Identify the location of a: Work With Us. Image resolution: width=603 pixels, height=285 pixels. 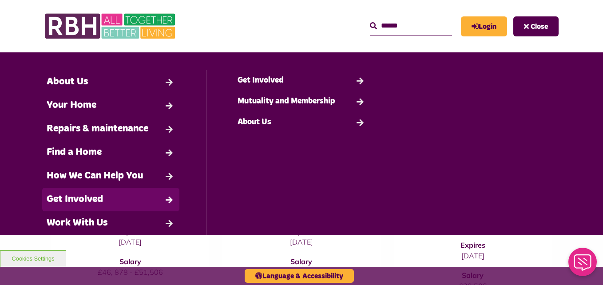
(110, 223).